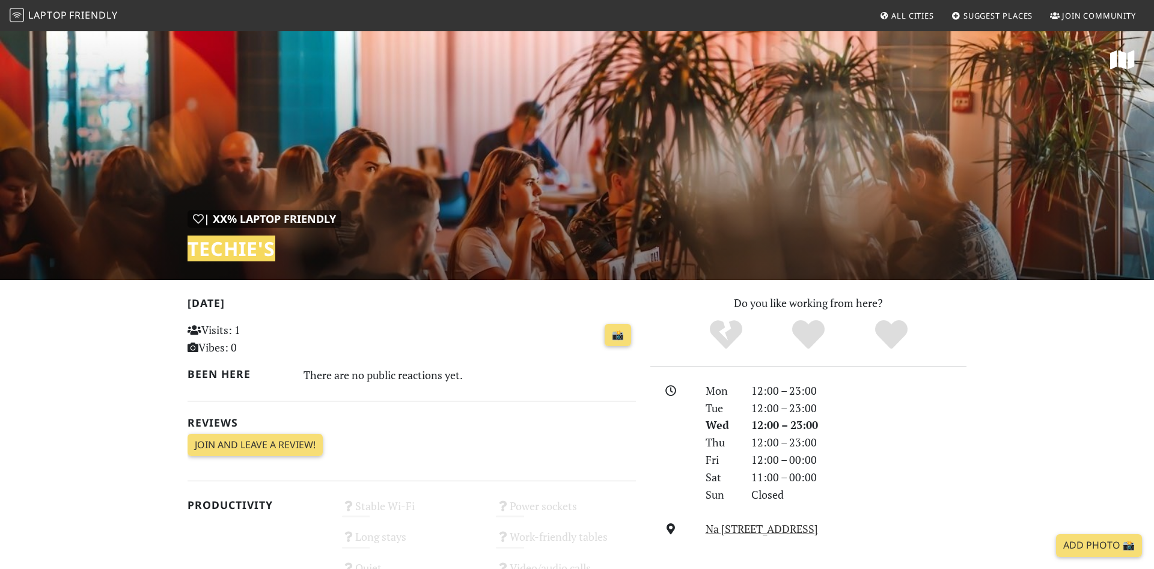 The height and width of the screenshot is (569, 1154). What do you see at coordinates (93, 15) in the screenshot?
I see `span: Friendly` at bounding box center [93, 15].